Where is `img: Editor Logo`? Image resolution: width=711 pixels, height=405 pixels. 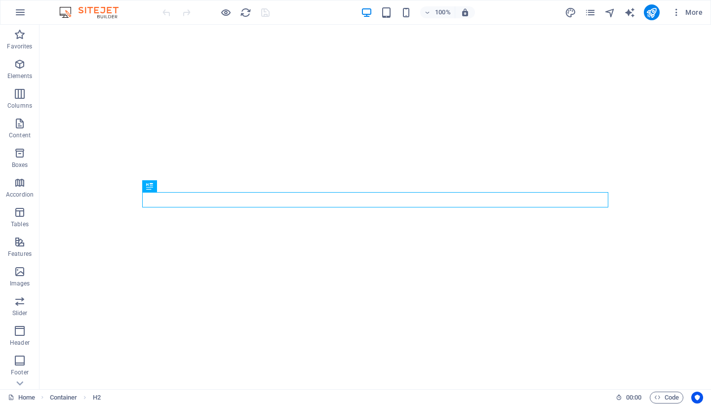 img: Editor Logo is located at coordinates (94, 12).